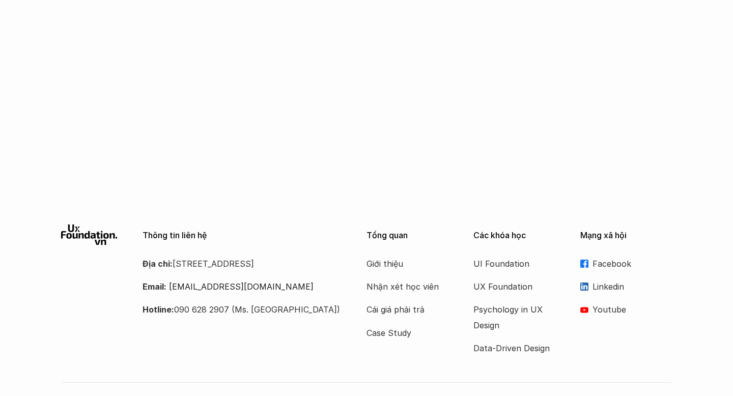 Image resolution: width=733 pixels, height=396 pixels. What do you see at coordinates (407, 333) in the screenshot?
I see `p: Case Study` at bounding box center [407, 333].